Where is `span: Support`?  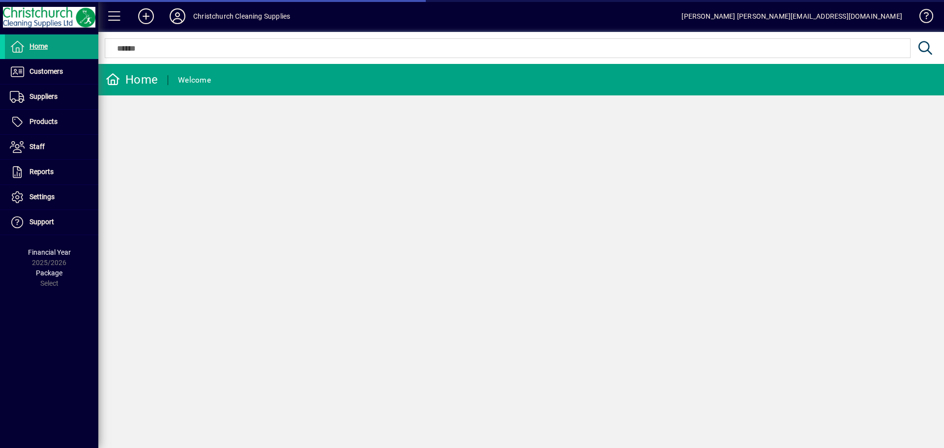 span: Support is located at coordinates (42, 222).